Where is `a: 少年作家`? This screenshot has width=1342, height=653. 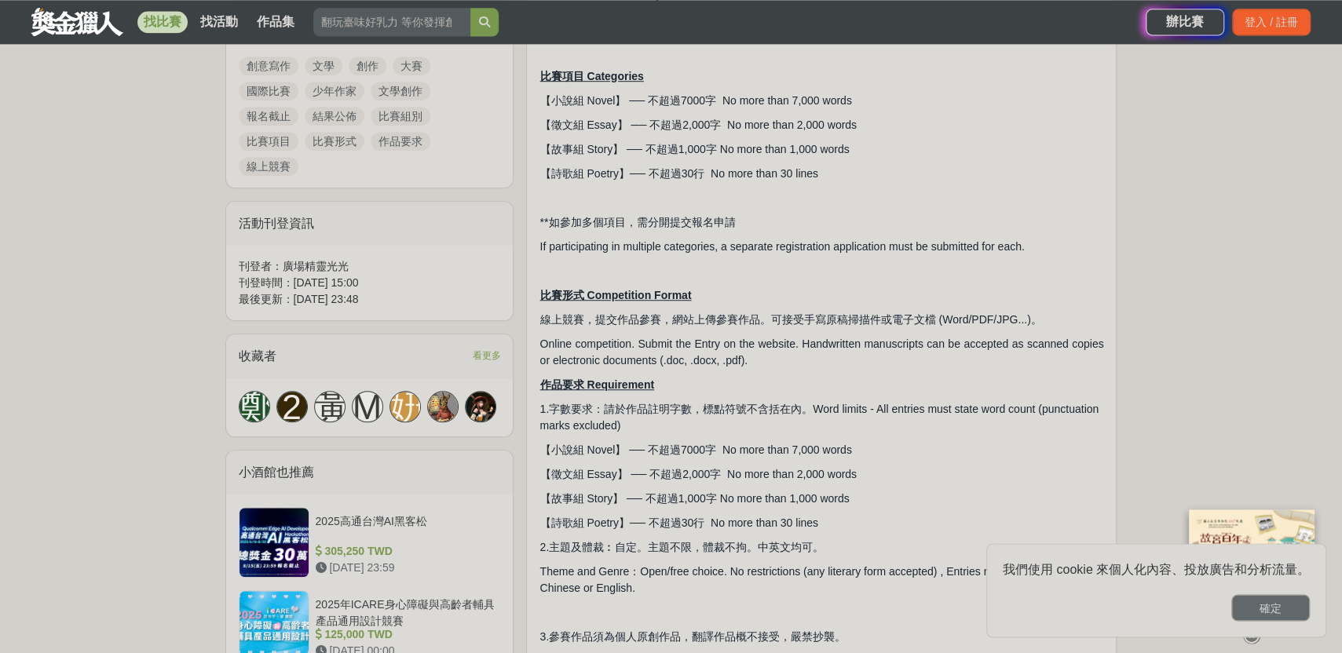
a: 少年作家 is located at coordinates (334, 91).